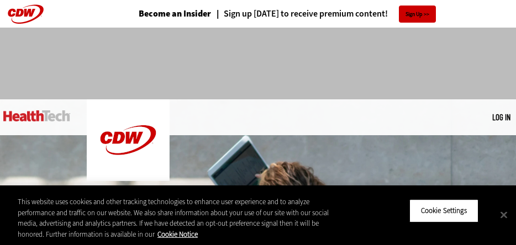 Image resolution: width=516 pixels, height=245 pixels. Describe the element at coordinates (501, 117) in the screenshot. I see `div: User menu` at that location.